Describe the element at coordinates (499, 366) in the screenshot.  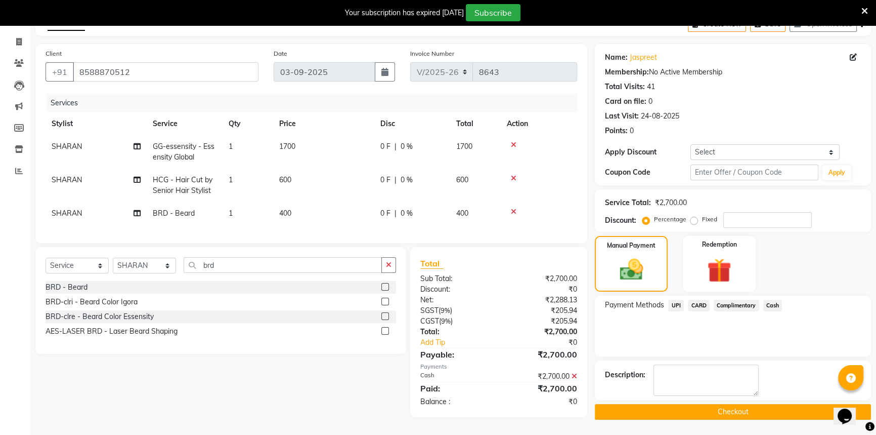
I see `div: Payments` at that location.